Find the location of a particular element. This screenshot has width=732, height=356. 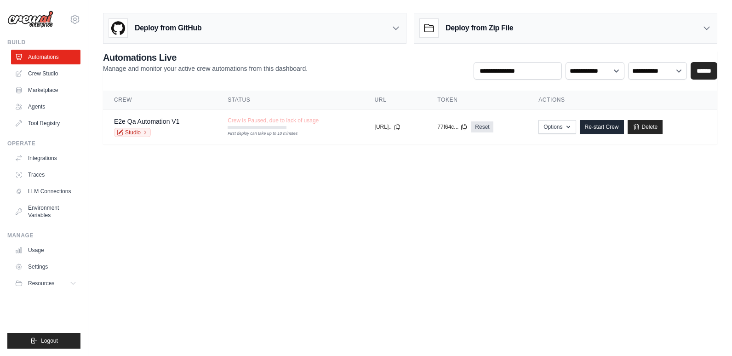

a: Studio is located at coordinates (132, 132).